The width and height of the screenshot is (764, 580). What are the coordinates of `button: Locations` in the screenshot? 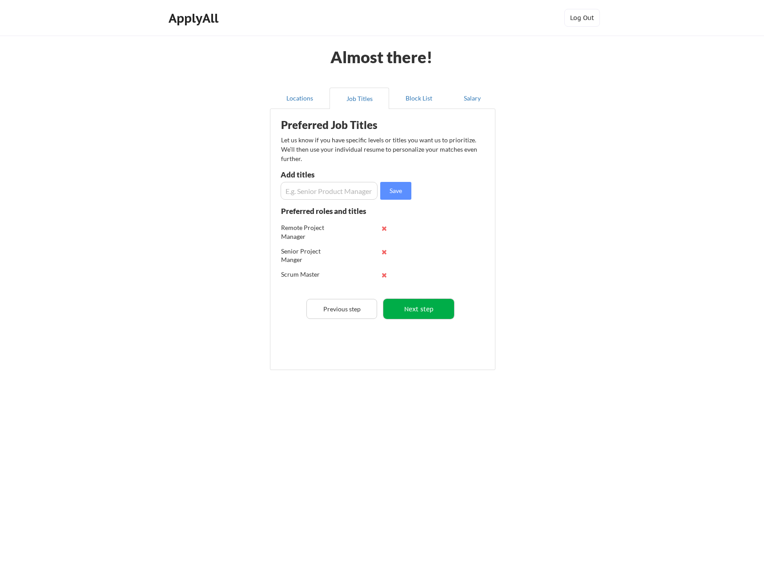 It's located at (300, 98).